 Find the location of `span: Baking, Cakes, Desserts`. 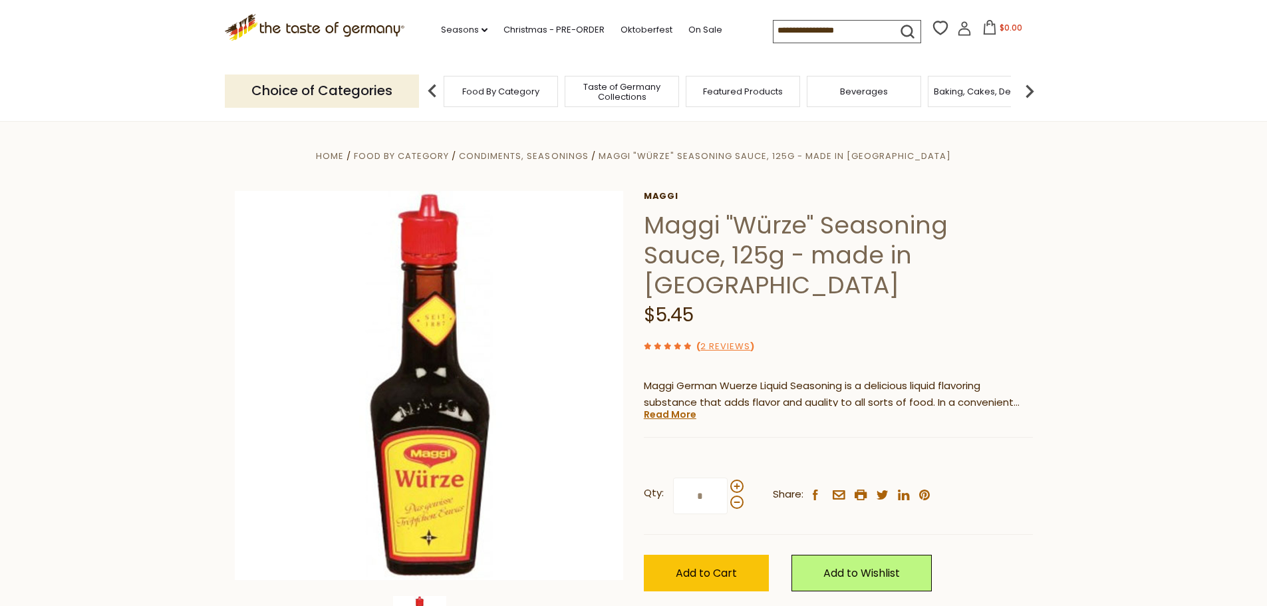

span: Baking, Cakes, Desserts is located at coordinates (985, 91).